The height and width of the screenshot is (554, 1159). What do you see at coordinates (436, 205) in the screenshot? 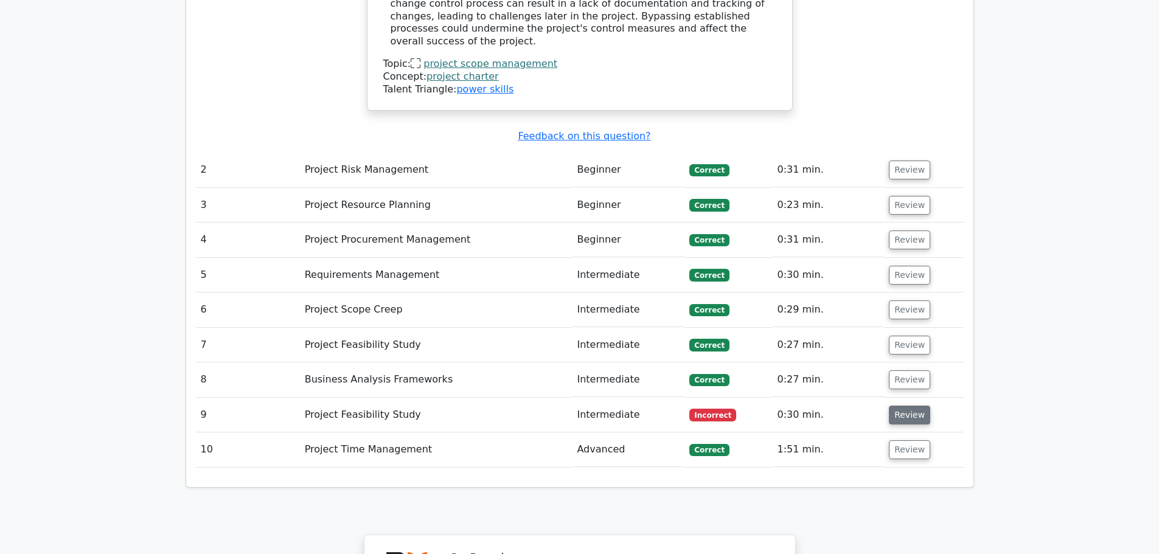
I see `td: Project Resource Planning` at bounding box center [436, 205].